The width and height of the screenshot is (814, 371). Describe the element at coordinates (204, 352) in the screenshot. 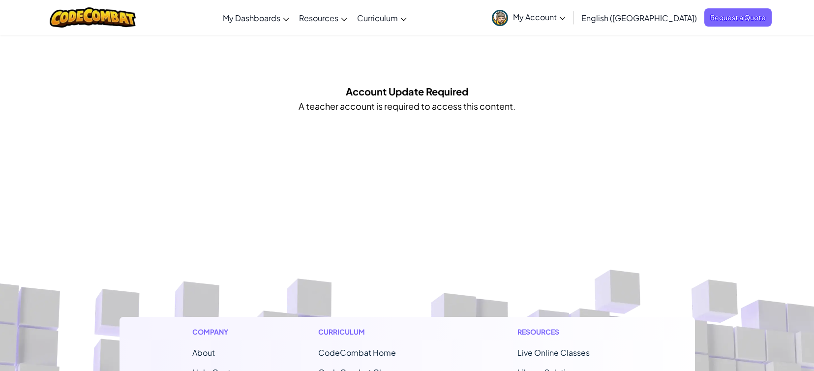

I see `a: About` at that location.